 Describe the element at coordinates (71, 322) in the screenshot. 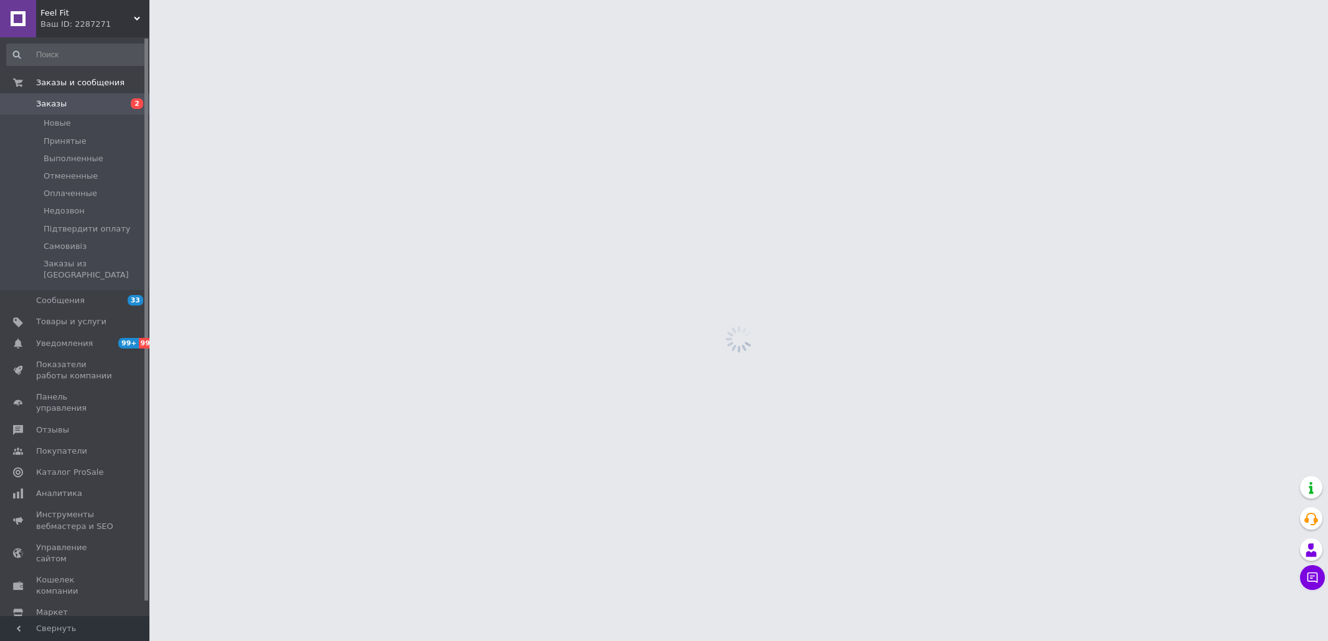

I see `span: Товары и услуги` at that location.